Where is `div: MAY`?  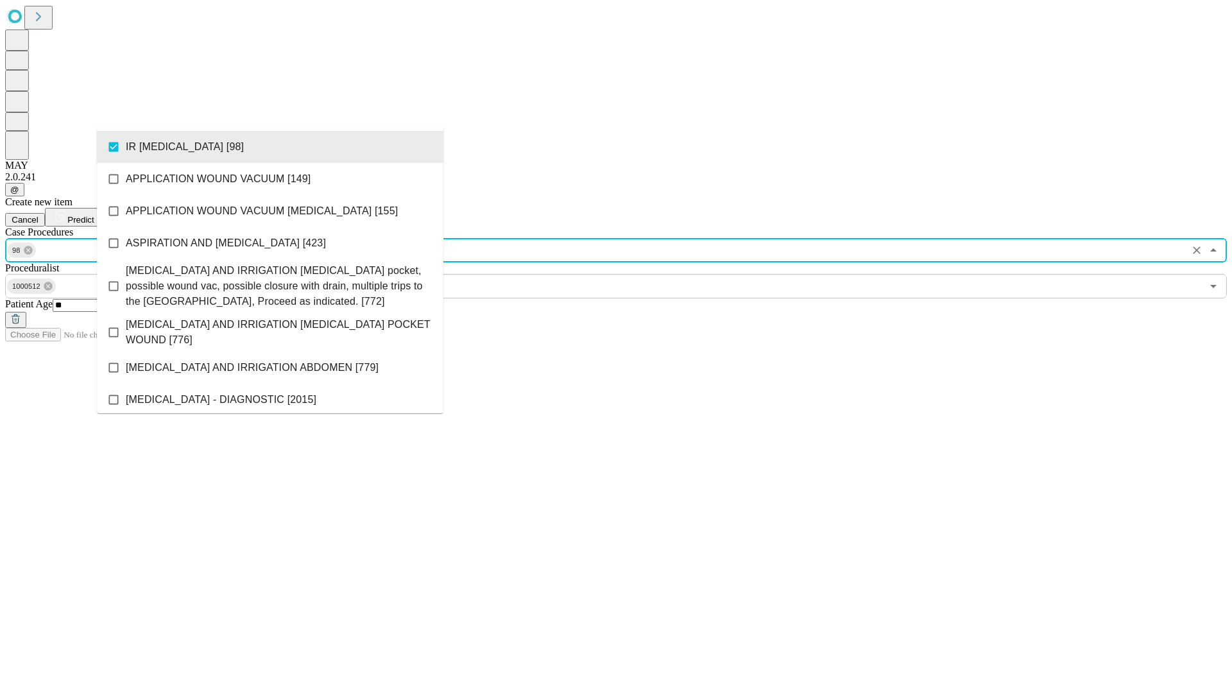 div: MAY is located at coordinates (616, 166).